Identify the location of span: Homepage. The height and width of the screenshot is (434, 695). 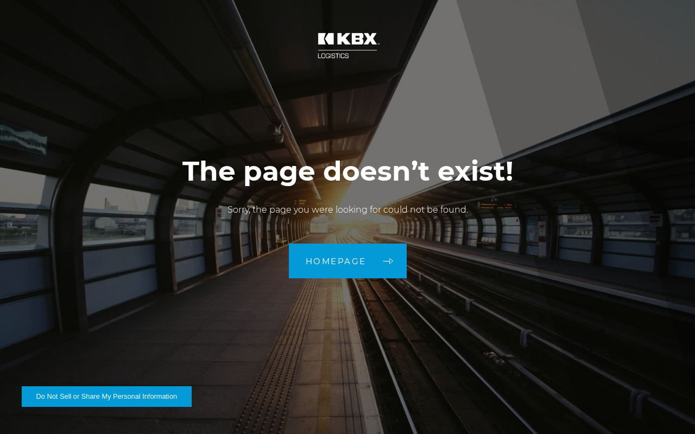
(336, 261).